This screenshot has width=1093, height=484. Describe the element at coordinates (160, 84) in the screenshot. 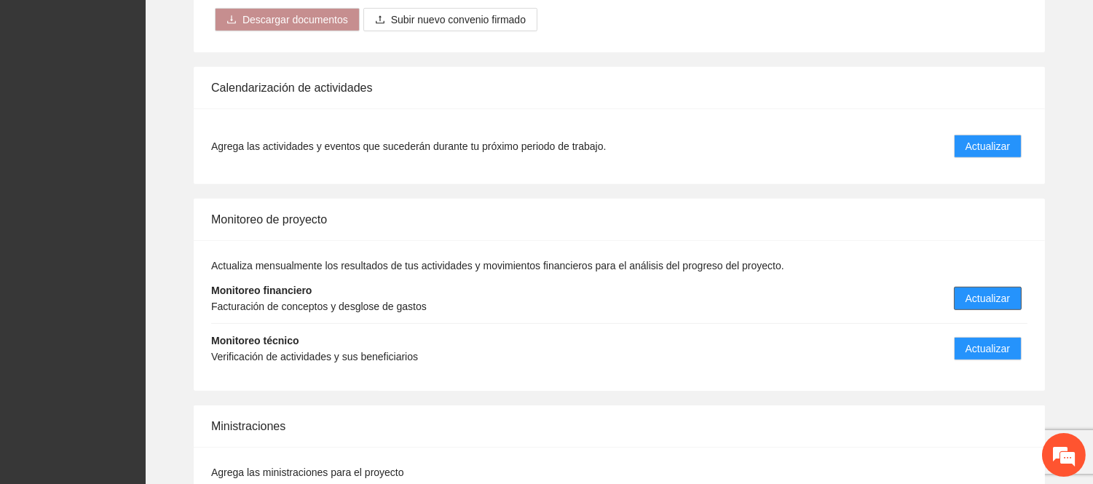

I see `div: Chatee con nosotros ahora` at that location.